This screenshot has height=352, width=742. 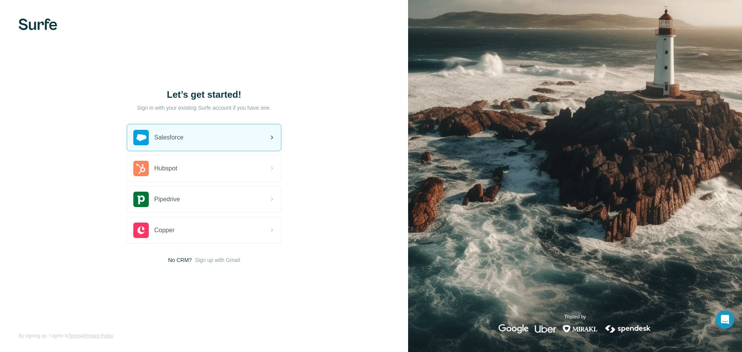 I want to click on img: pipedrive's logo, so click(x=141, y=199).